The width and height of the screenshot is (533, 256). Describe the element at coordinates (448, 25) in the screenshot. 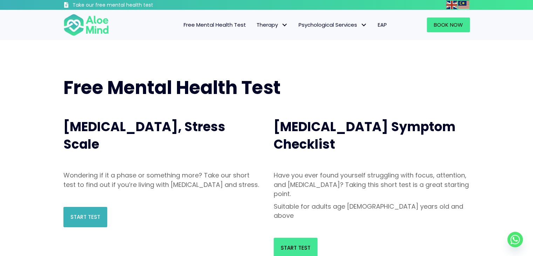

I see `a: Book Now` at that location.